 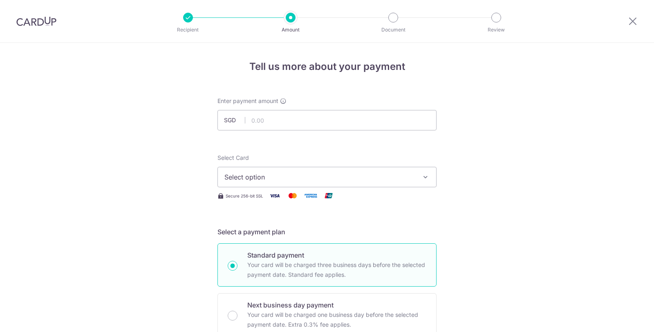 What do you see at coordinates (188, 30) in the screenshot?
I see `p: Recipient` at bounding box center [188, 30].